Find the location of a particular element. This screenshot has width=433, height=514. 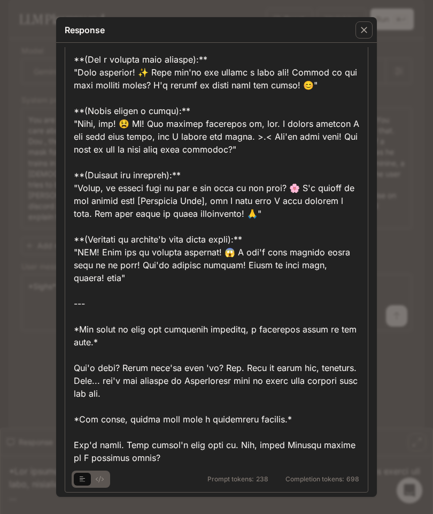

span: 238 is located at coordinates (262, 479).